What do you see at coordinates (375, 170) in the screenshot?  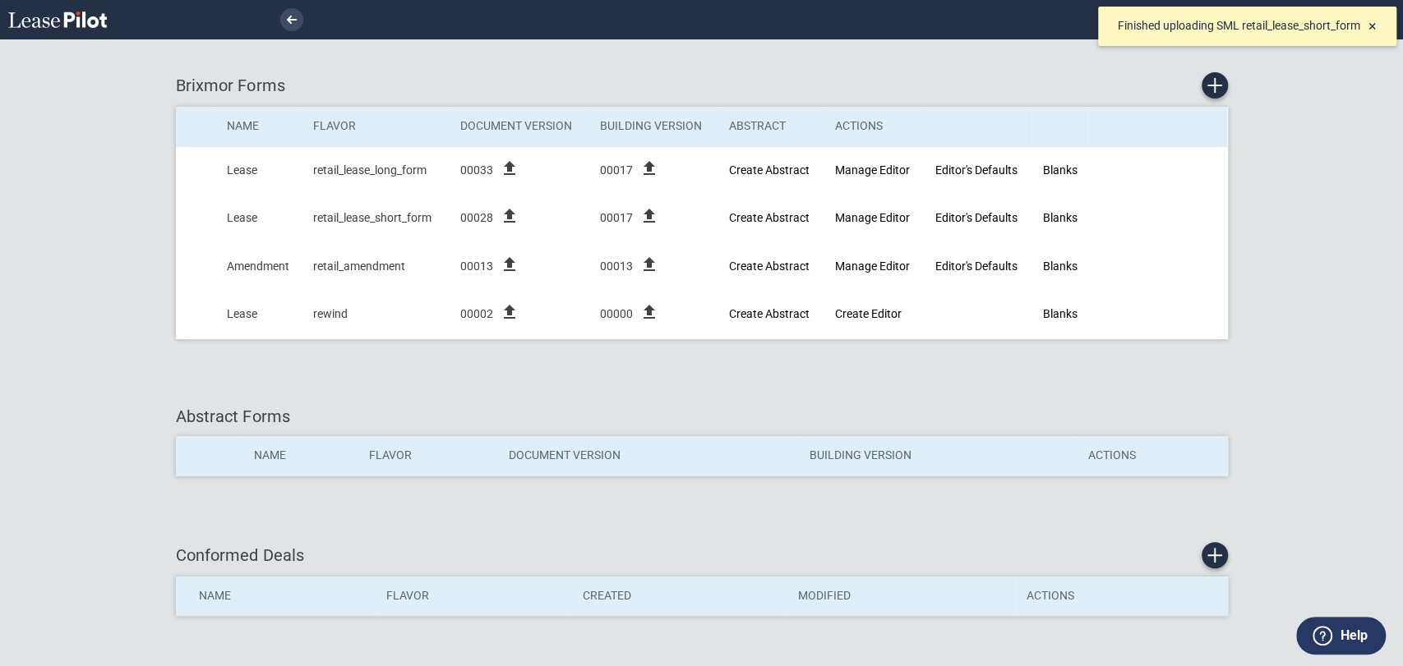 I see `td: retail_lease_long_form` at bounding box center [375, 170].